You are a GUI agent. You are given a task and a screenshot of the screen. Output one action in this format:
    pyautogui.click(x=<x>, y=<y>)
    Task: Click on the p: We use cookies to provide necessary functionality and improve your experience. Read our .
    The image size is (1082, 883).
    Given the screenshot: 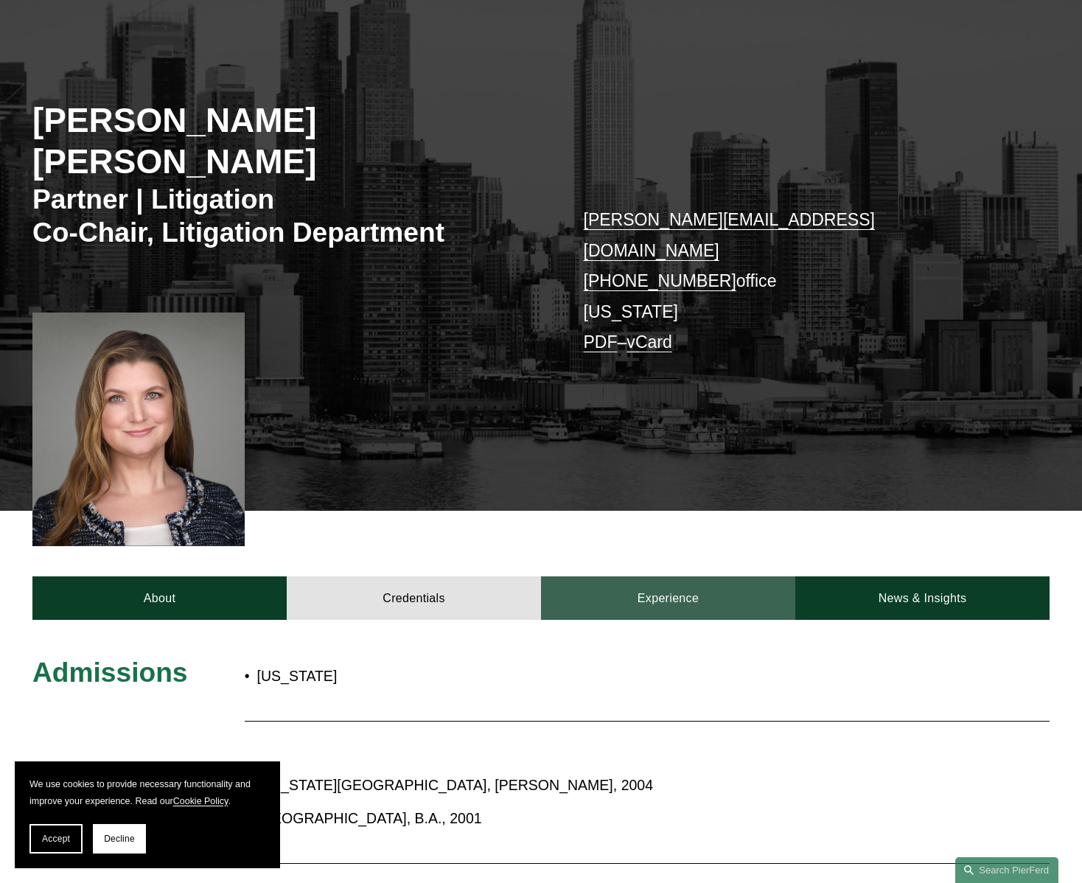 What is the action you would take?
    pyautogui.click(x=147, y=792)
    